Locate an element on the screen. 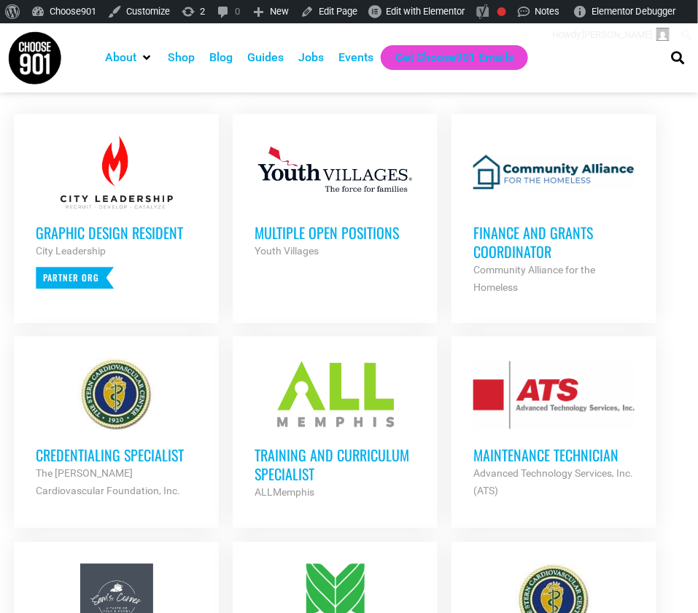 This screenshot has height=613, width=698. h3: Graphic Design Resident is located at coordinates (116, 233).